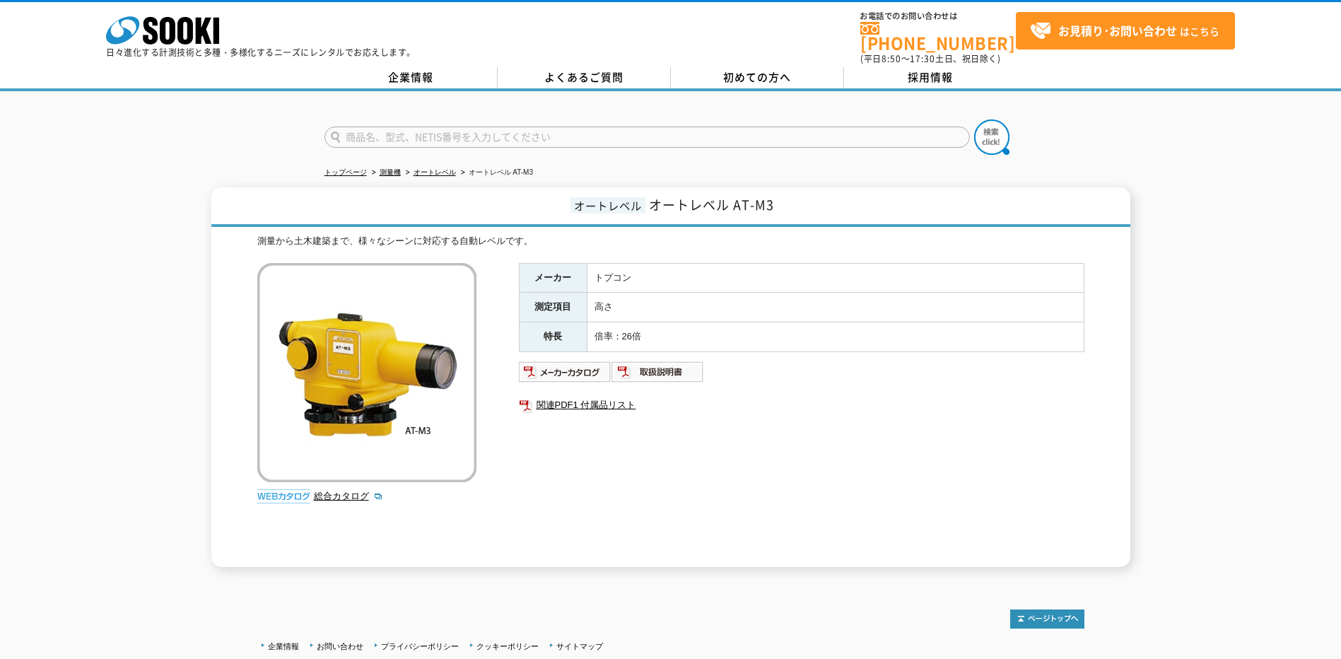 This screenshot has width=1341, height=659. Describe the element at coordinates (1047, 618) in the screenshot. I see `img: トップページへ` at that location.